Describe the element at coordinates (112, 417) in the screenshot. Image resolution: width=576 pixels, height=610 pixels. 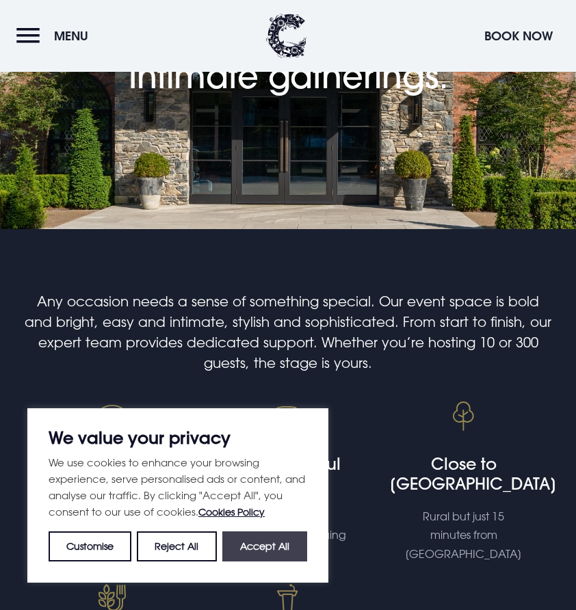
I see `img: Fast wifi for Corporate Events Bangor, Northern Ireland` at that location.